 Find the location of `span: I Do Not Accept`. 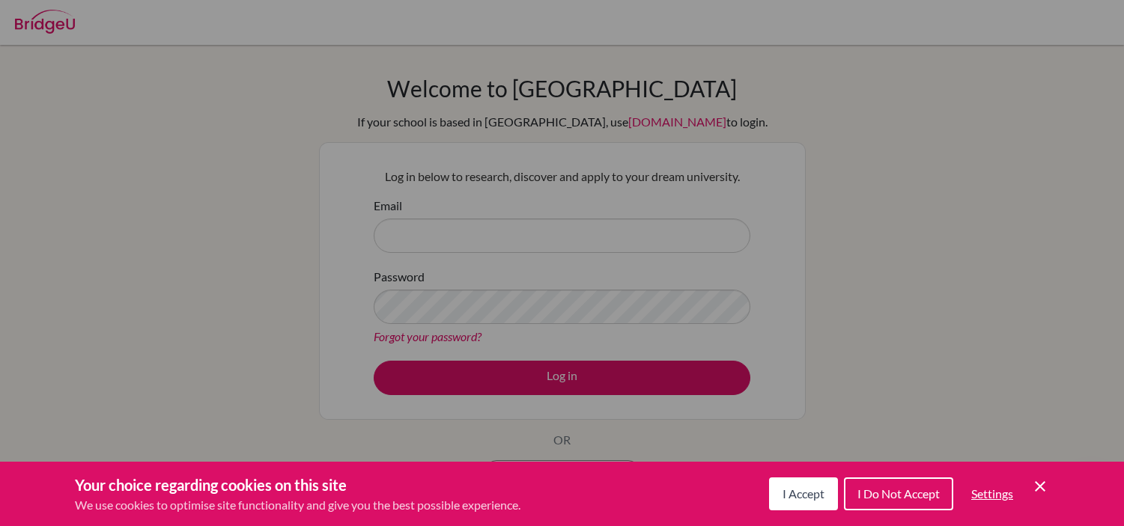

span: I Do Not Accept is located at coordinates (898, 493).